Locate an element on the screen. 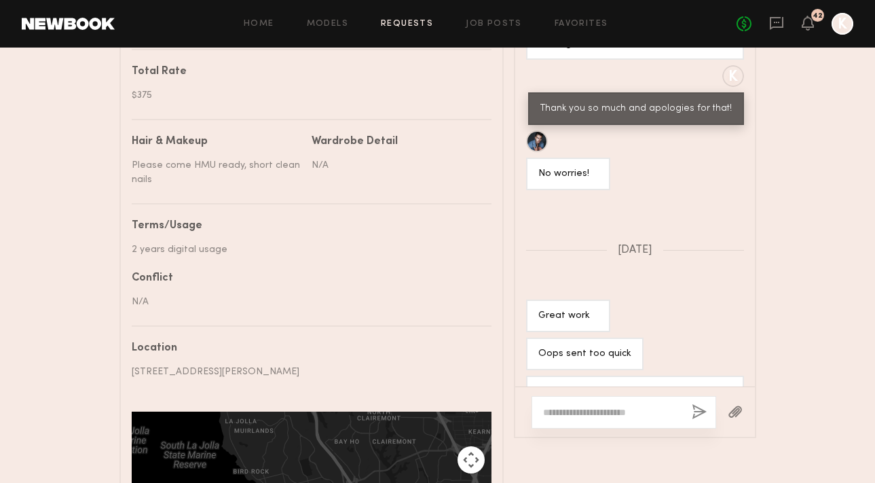  div: Conflict is located at coordinates (306, 278).